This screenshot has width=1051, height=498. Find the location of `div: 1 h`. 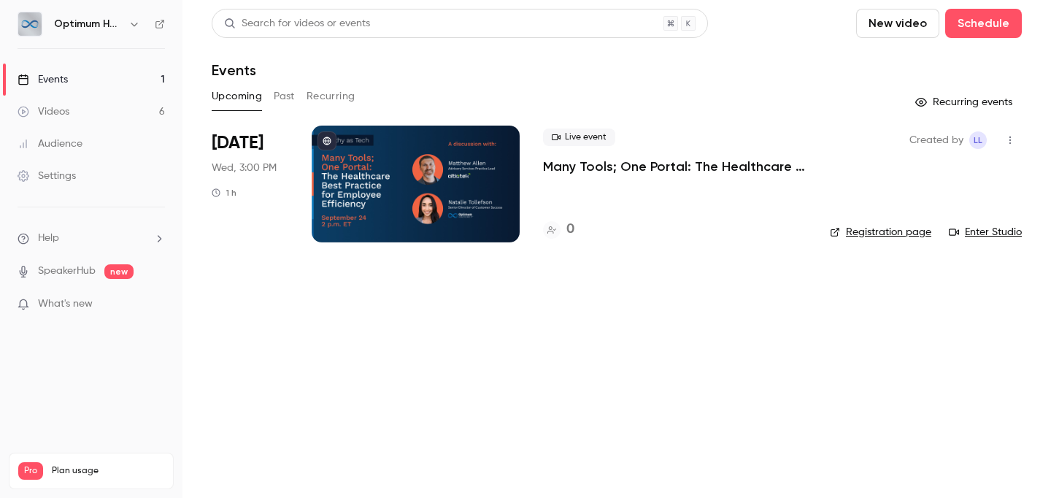

div: 1 h is located at coordinates (224, 193).